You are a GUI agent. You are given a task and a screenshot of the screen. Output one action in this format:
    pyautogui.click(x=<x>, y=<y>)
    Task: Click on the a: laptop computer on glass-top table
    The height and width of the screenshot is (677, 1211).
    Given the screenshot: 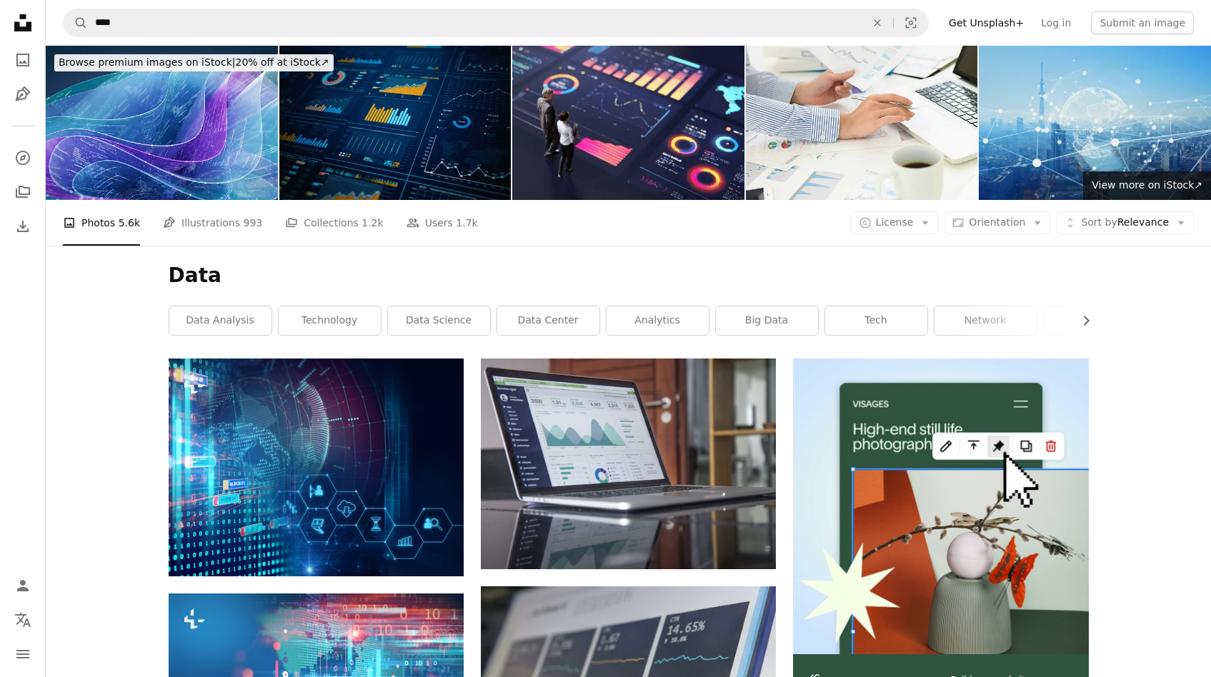 What is the action you would take?
    pyautogui.click(x=628, y=464)
    